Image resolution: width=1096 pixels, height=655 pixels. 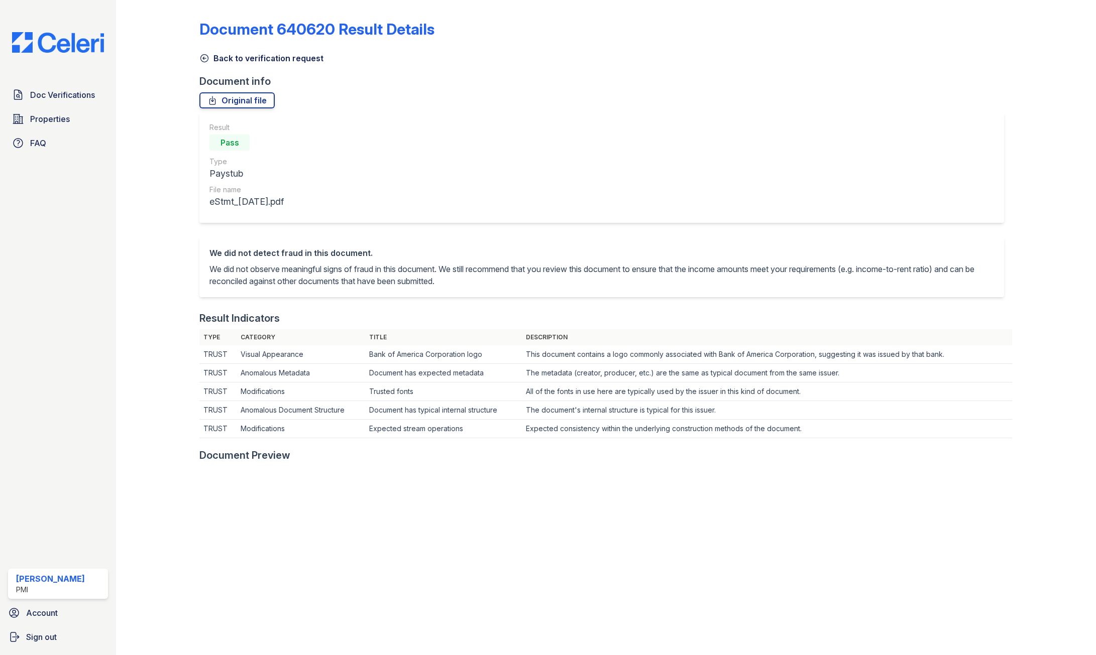 What do you see at coordinates (50, 119) in the screenshot?
I see `span: Properties` at bounding box center [50, 119].